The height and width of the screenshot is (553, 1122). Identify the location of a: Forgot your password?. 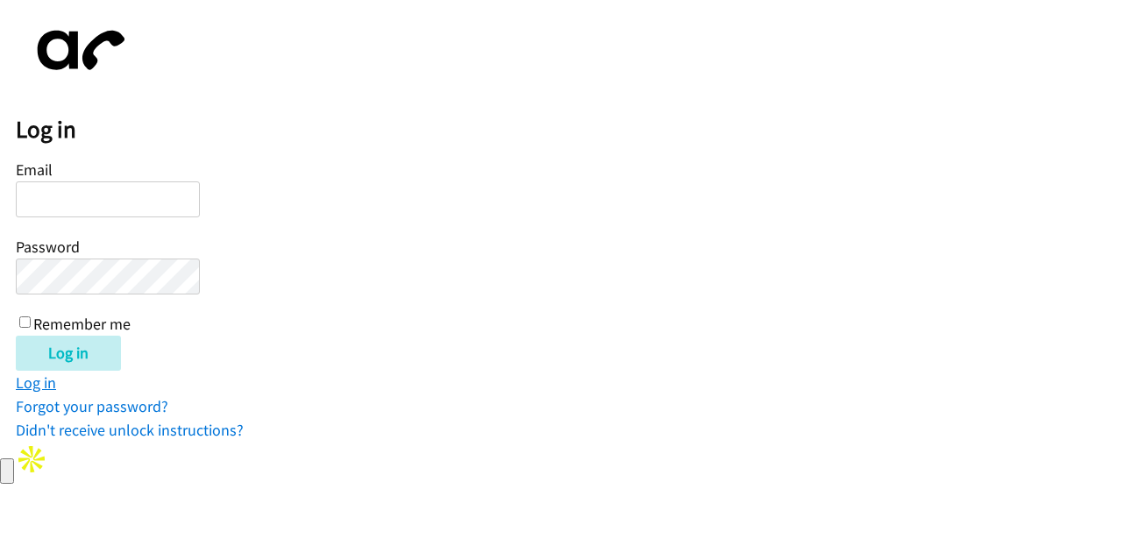
(92, 406).